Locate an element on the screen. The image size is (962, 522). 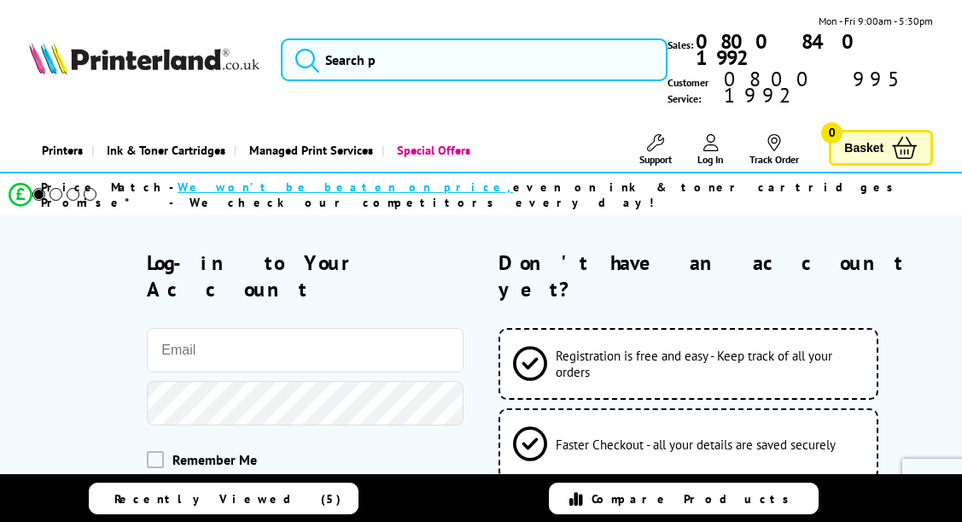
span: Log In is located at coordinates (711, 159).